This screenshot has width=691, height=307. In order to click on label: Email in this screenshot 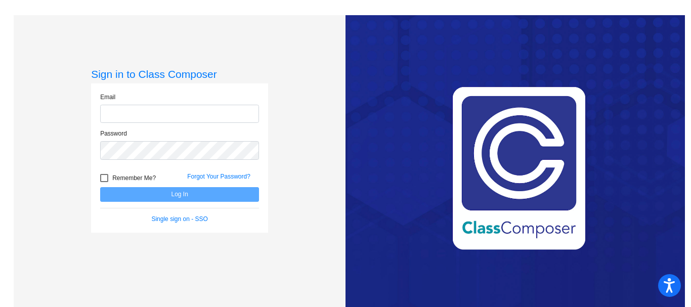, I will do `click(108, 97)`.